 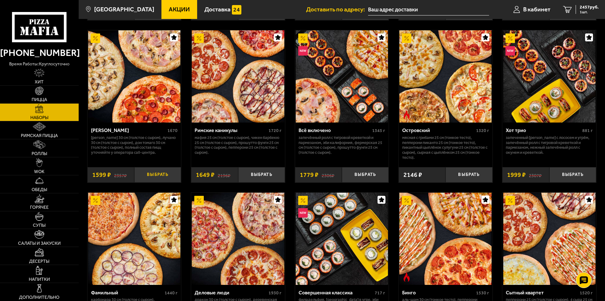 What do you see at coordinates (120, 175) in the screenshot?
I see `s: 2357 ₽` at bounding box center [120, 175].